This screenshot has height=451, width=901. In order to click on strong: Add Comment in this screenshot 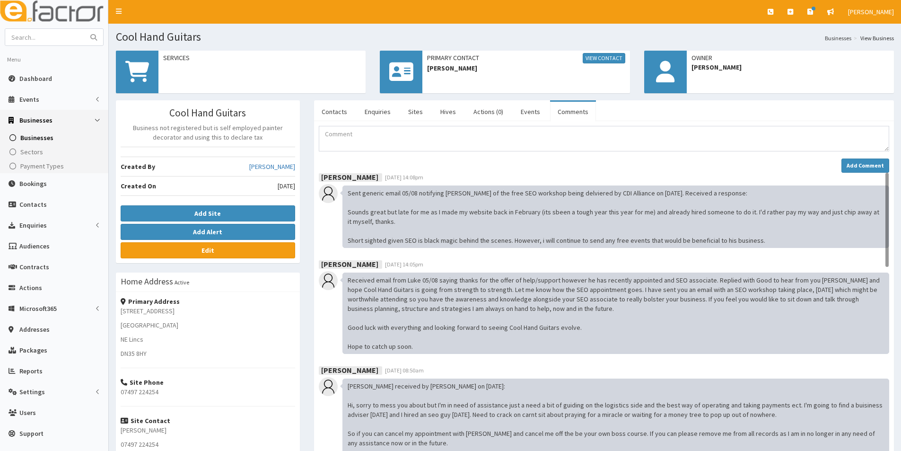, I will do `click(865, 165)`.